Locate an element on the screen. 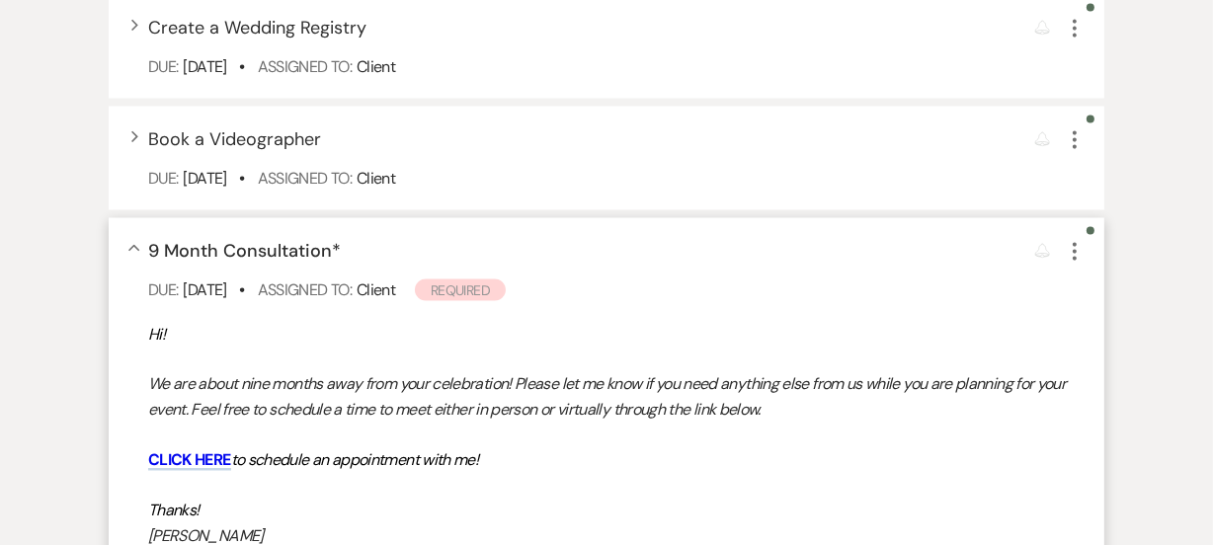 Image resolution: width=1213 pixels, height=545 pixels. span: Thanks! is located at coordinates (174, 511).